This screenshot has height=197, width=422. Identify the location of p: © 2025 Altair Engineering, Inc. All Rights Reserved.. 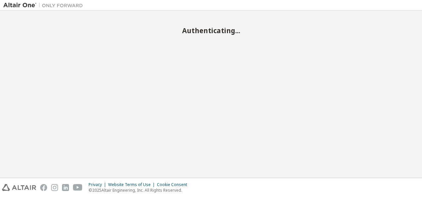
(140, 190).